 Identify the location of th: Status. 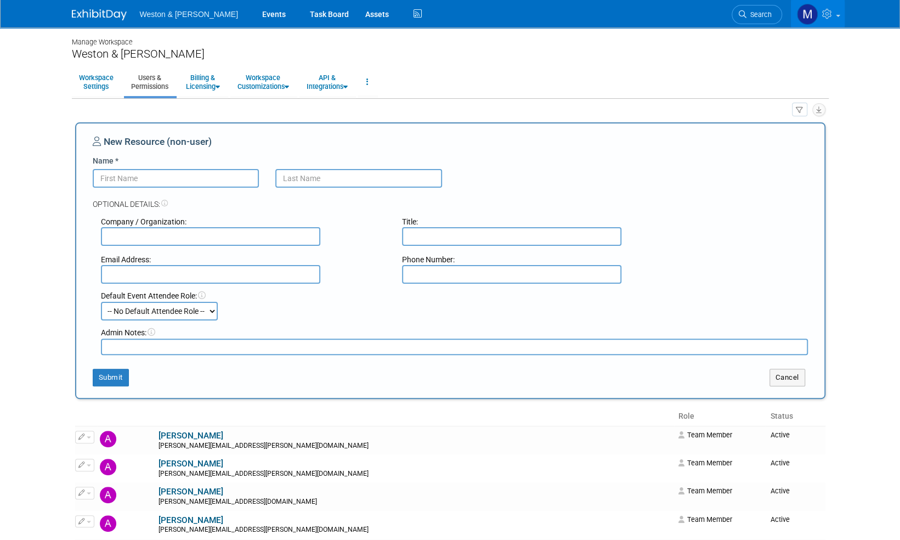
(795, 416).